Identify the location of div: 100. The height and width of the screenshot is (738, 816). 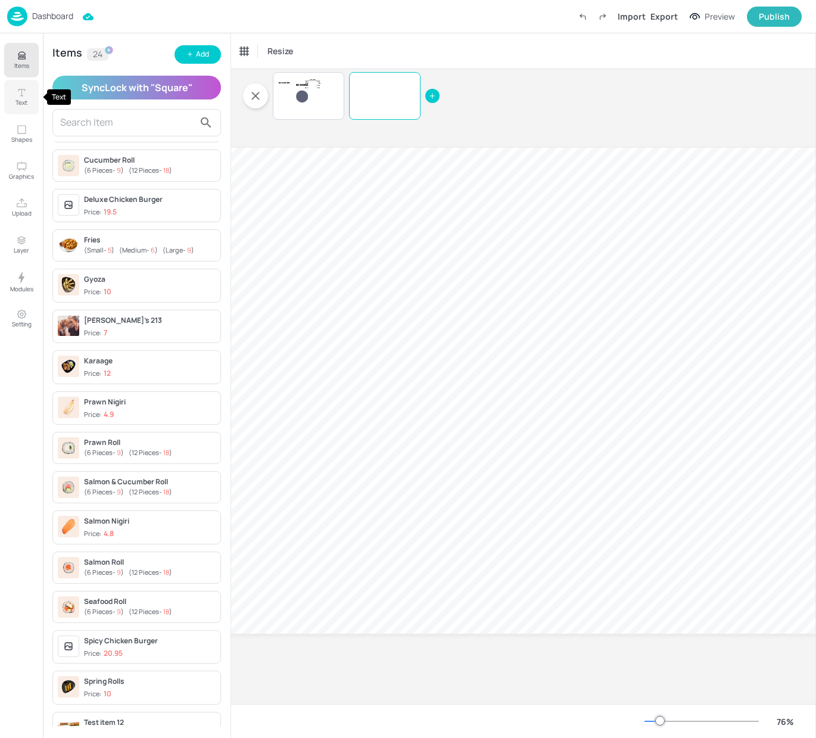
(319, 83).